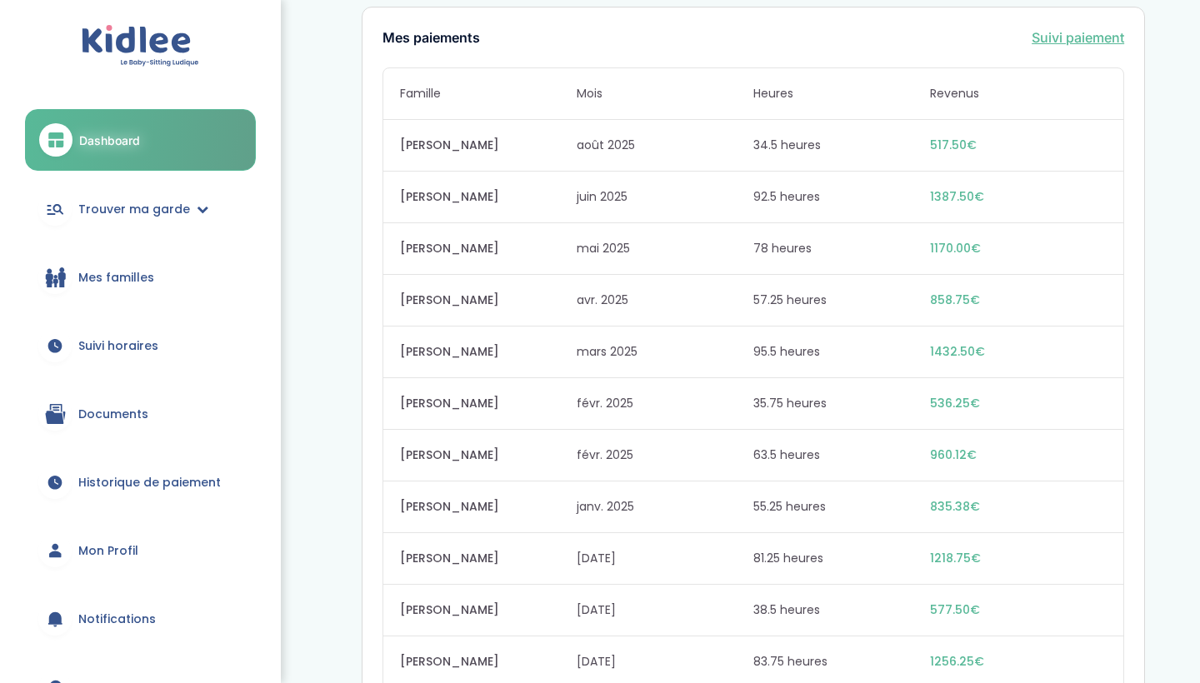 This screenshot has height=683, width=1200. I want to click on a: Mon Profil, so click(140, 551).